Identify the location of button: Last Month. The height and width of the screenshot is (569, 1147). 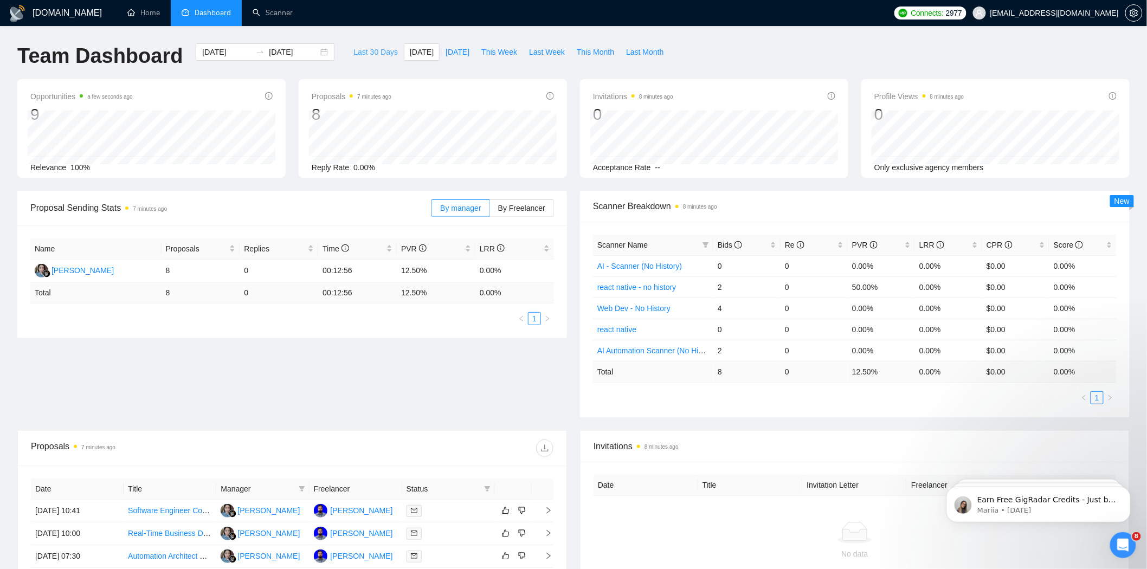
(645, 52).